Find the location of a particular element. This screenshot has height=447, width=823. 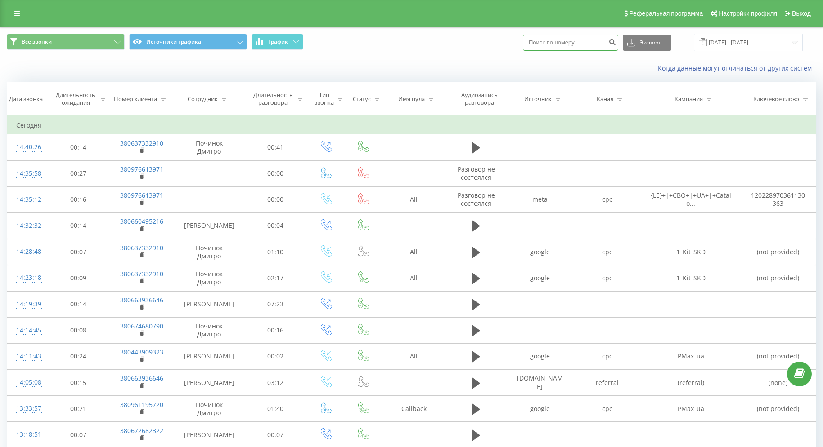

span: Настройки профиля is located at coordinates (747, 13).